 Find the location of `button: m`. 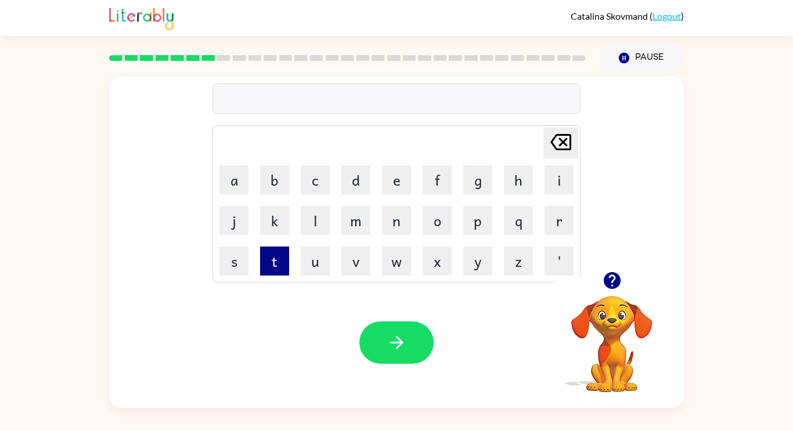

button: m is located at coordinates (356, 221).